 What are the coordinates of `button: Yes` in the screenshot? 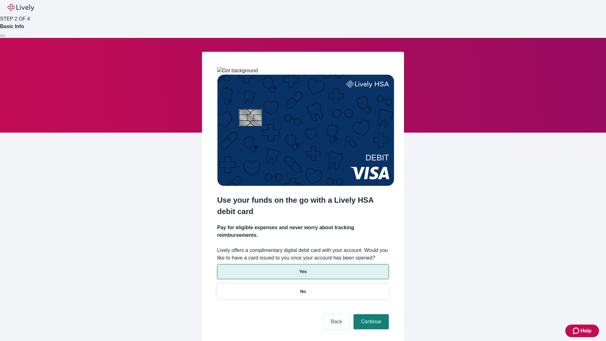 It's located at (303, 272).